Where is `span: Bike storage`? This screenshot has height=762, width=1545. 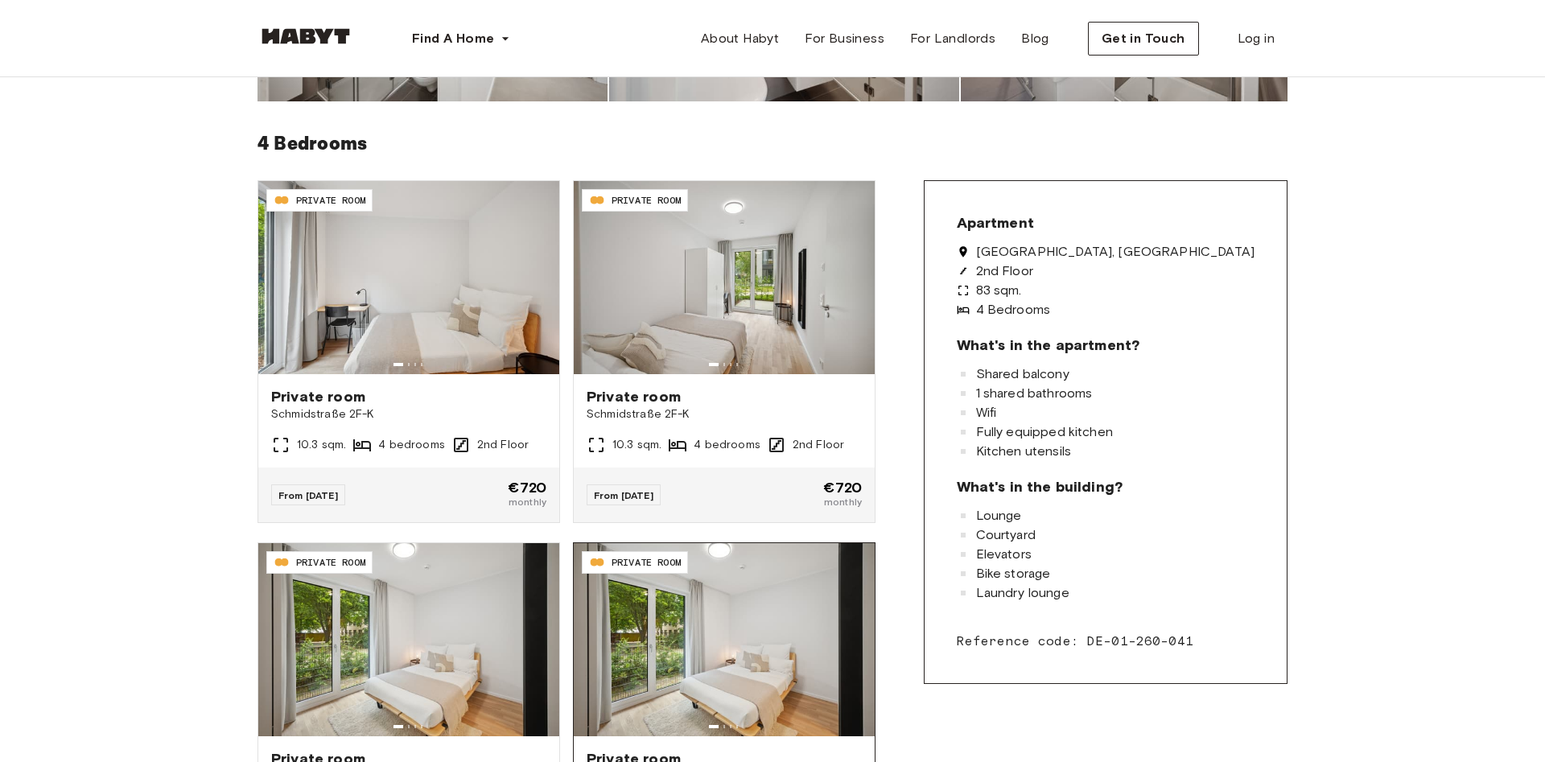
span: Bike storage is located at coordinates (1013, 574).